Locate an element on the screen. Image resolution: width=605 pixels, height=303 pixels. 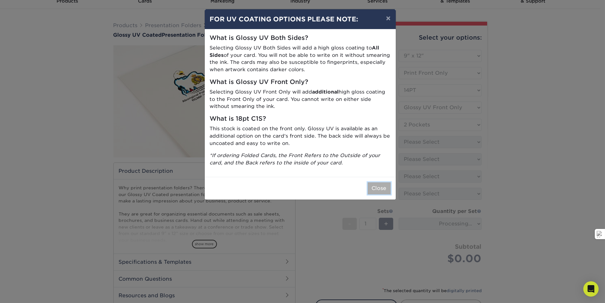
div: Open Intercom Messenger is located at coordinates (591, 289).